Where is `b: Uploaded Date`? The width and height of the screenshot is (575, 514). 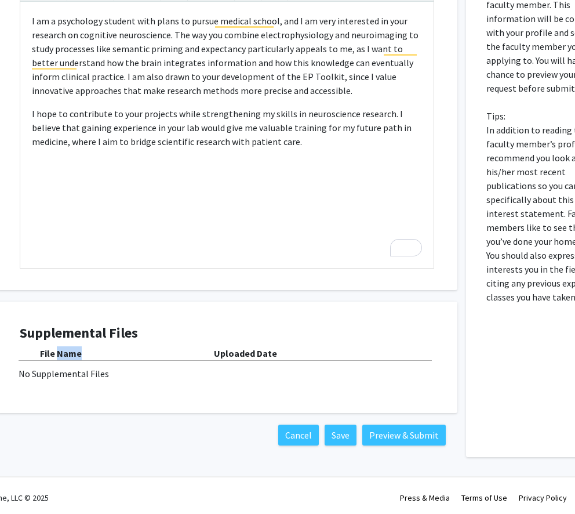
b: Uploaded Date is located at coordinates (245, 353).